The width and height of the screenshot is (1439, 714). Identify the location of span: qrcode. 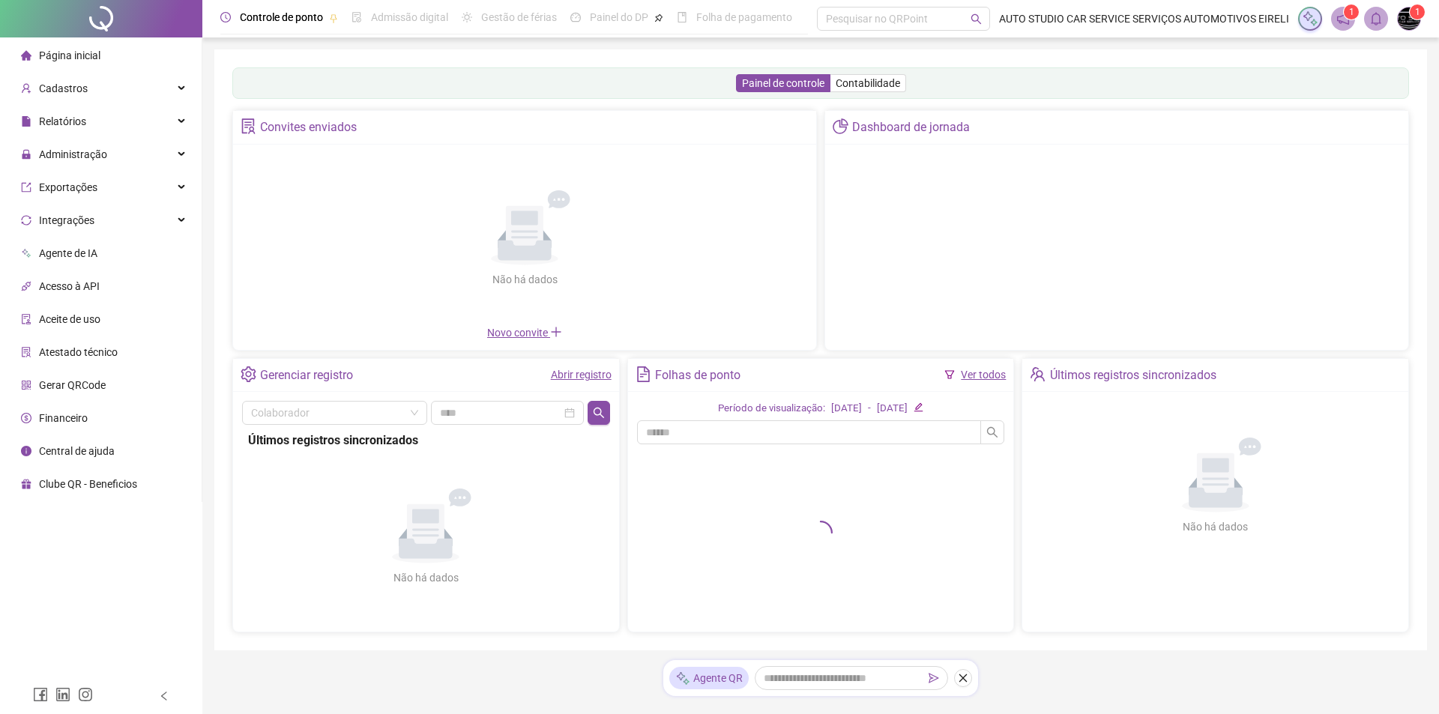
(26, 385).